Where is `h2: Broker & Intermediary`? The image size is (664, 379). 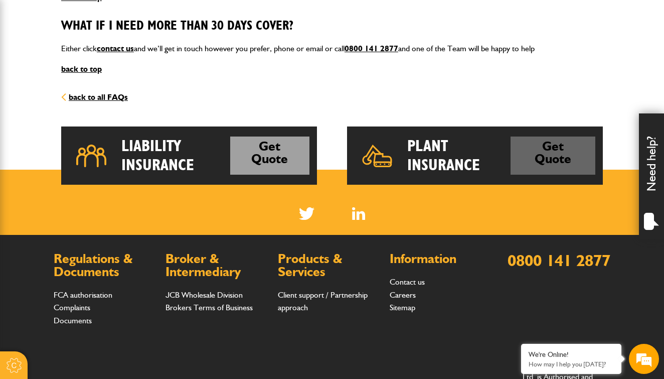 h2: Broker & Intermediary is located at coordinates (216, 265).